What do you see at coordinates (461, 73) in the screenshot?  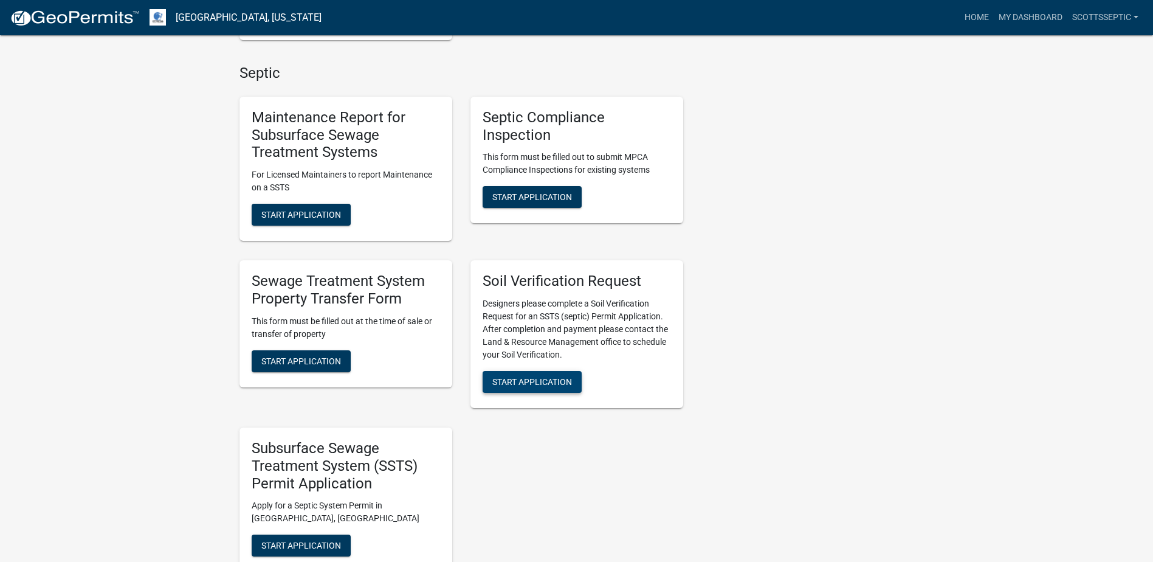 I see `h4: Septic` at bounding box center [461, 73].